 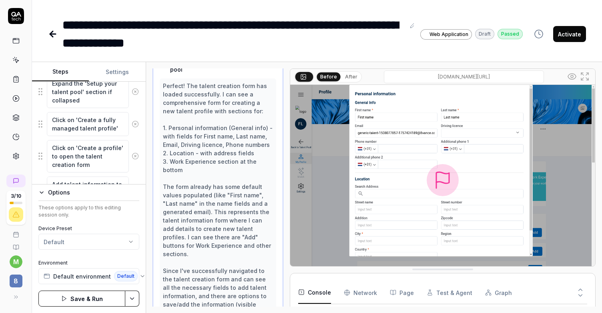 What do you see at coordinates (351, 77) in the screenshot?
I see `button: After` at bounding box center [351, 77].